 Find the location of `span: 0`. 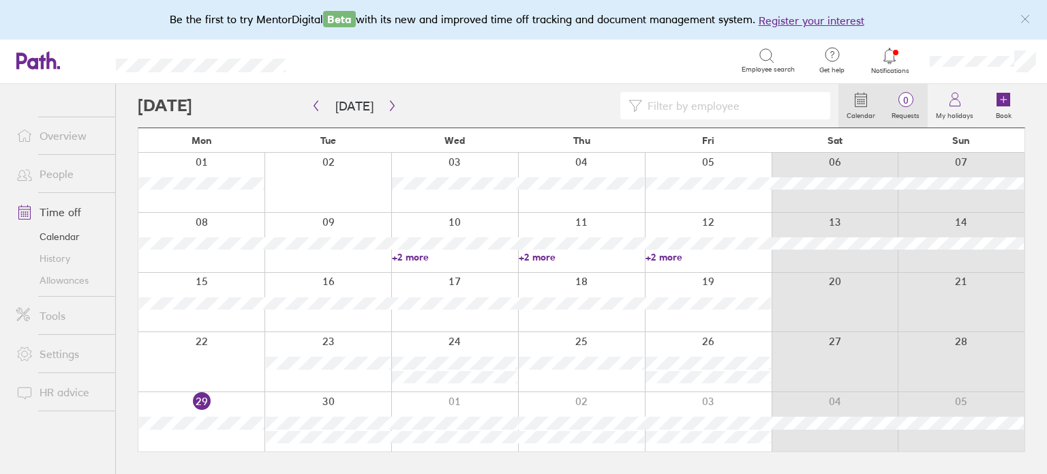

span: 0 is located at coordinates (906, 100).